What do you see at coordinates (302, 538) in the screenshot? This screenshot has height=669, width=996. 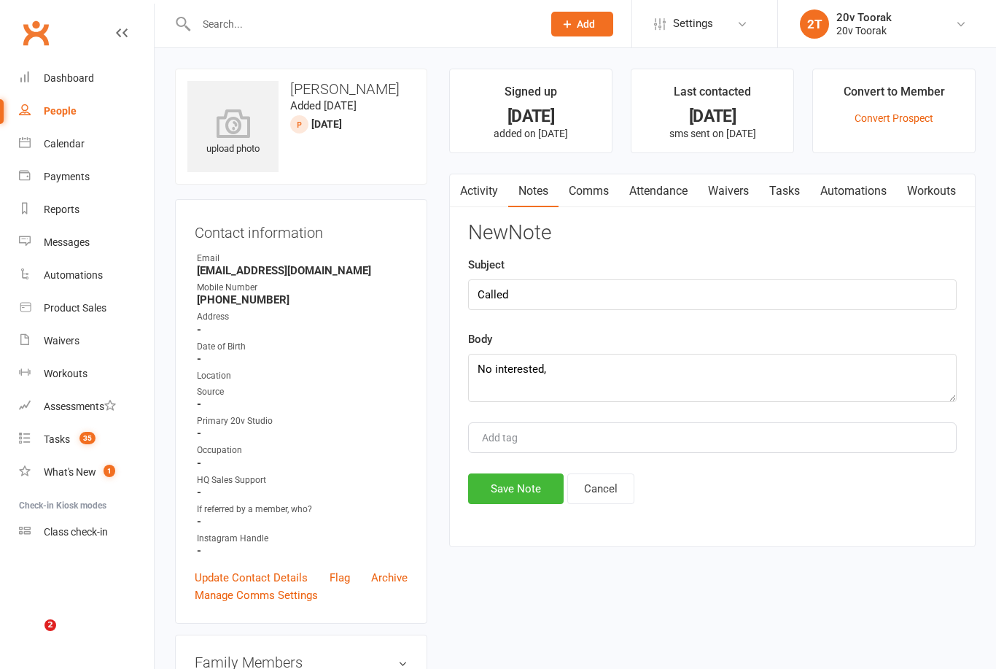 I see `div: Instagram Handle` at bounding box center [302, 538].